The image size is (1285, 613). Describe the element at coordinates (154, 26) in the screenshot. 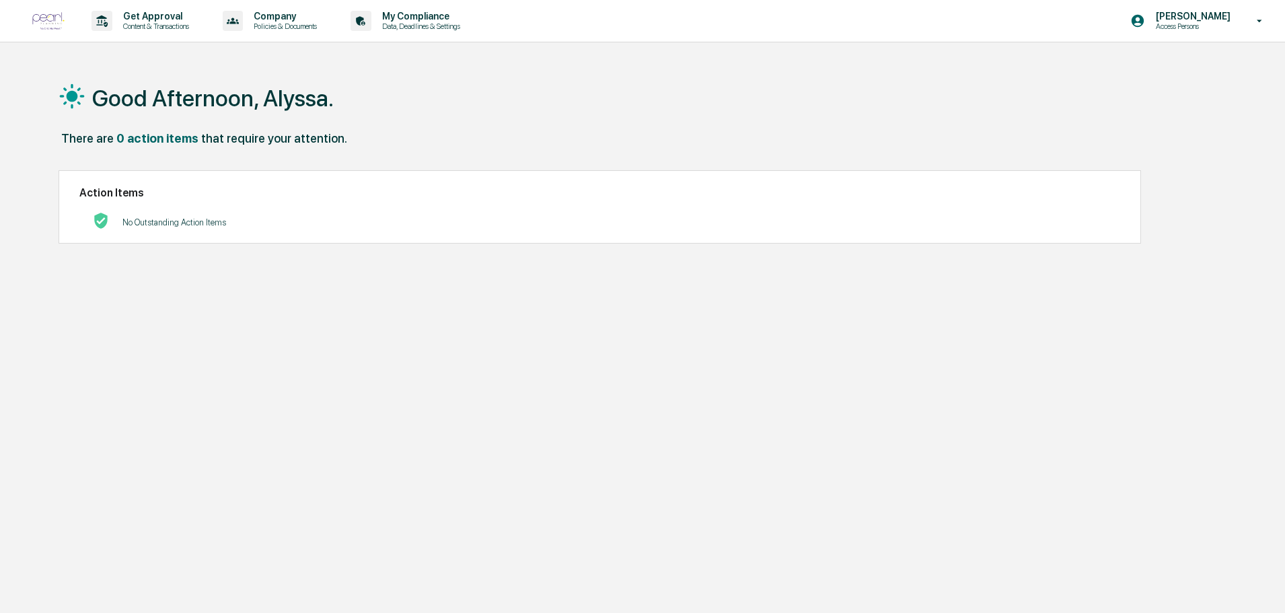

I see `p: Content & Transactions` at that location.